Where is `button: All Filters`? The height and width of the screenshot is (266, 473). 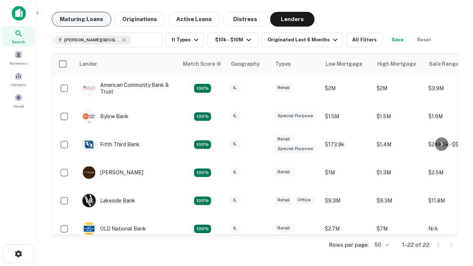 button: All Filters is located at coordinates (364, 40).